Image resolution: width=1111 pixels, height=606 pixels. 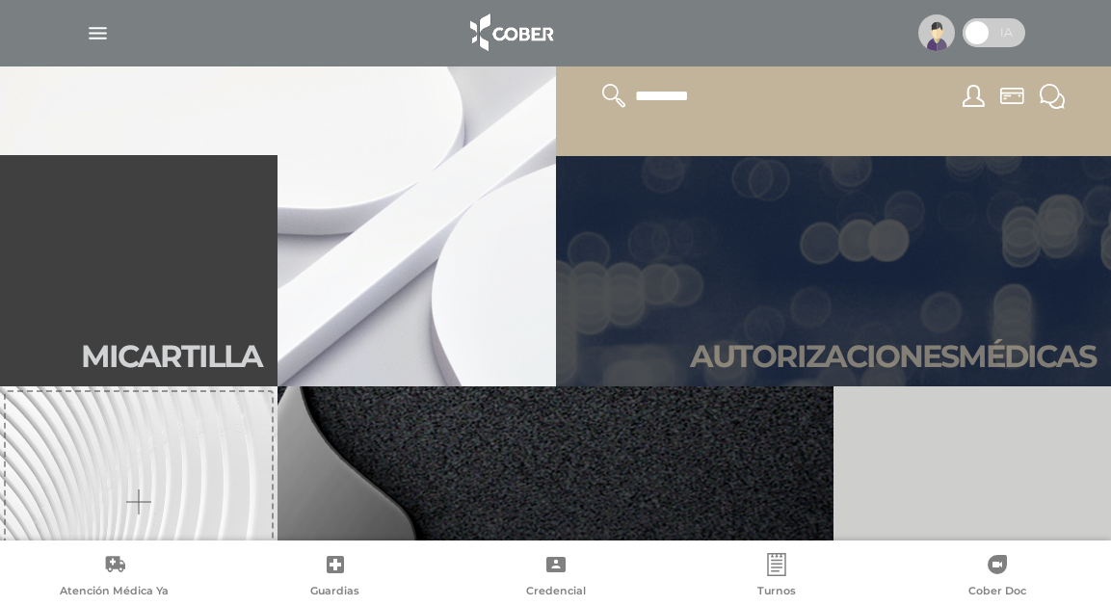 What do you see at coordinates (172, 357) in the screenshot?
I see `h2: Mi car tilla` at bounding box center [172, 357].